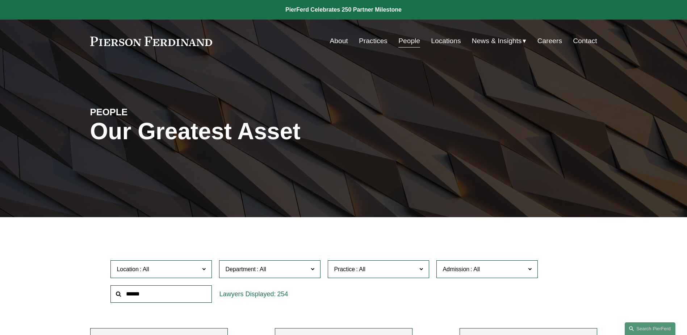  I want to click on span: Practice, so click(344, 269).